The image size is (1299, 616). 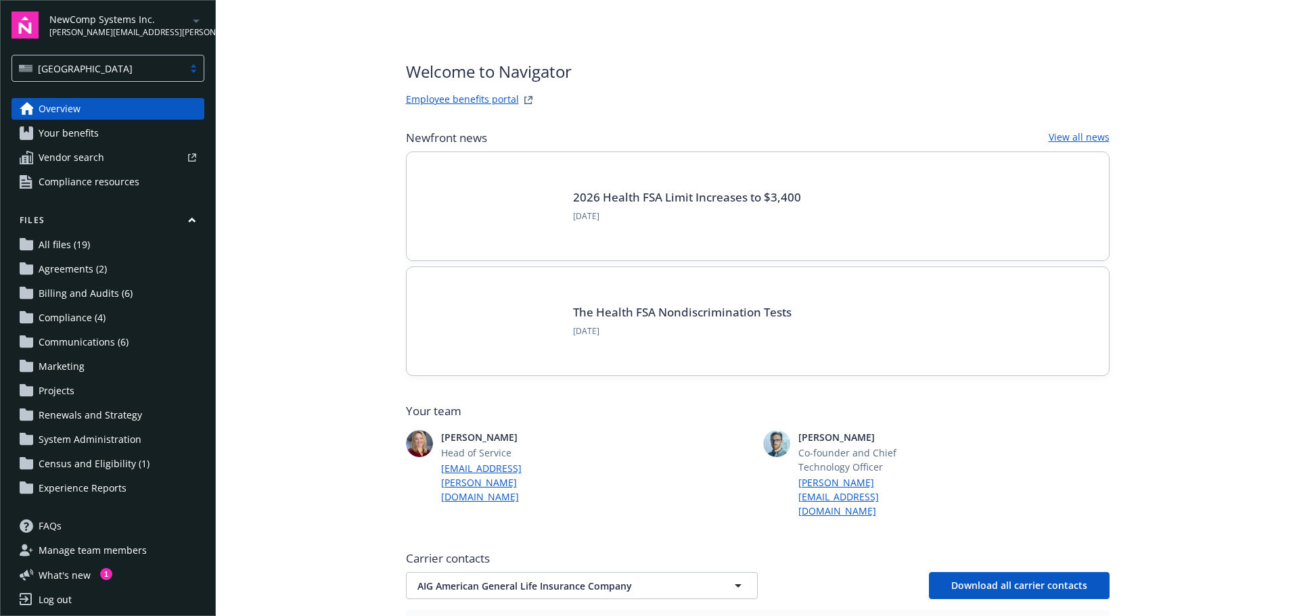 I want to click on span: NewComp Systems Inc., so click(x=118, y=19).